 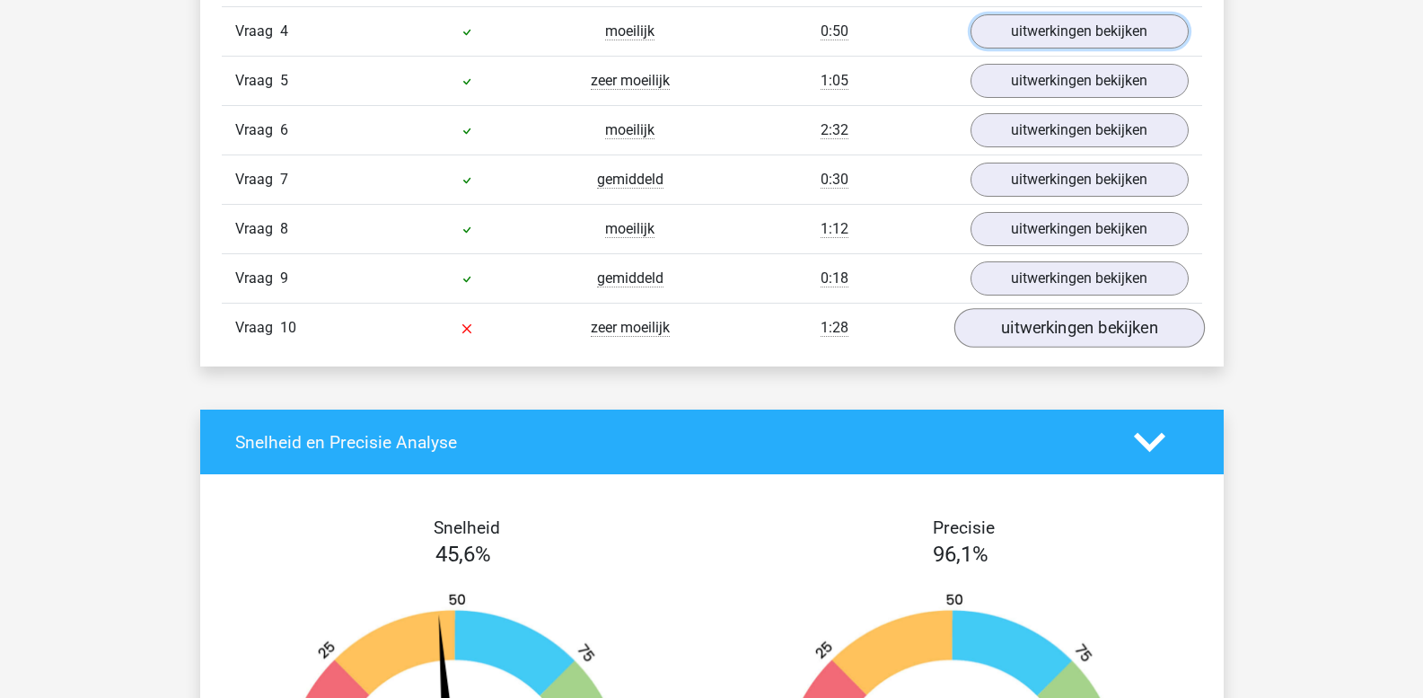 What do you see at coordinates (671, 442) in the screenshot?
I see `h4: Snelheid en Precisie Analyse` at bounding box center [671, 442].